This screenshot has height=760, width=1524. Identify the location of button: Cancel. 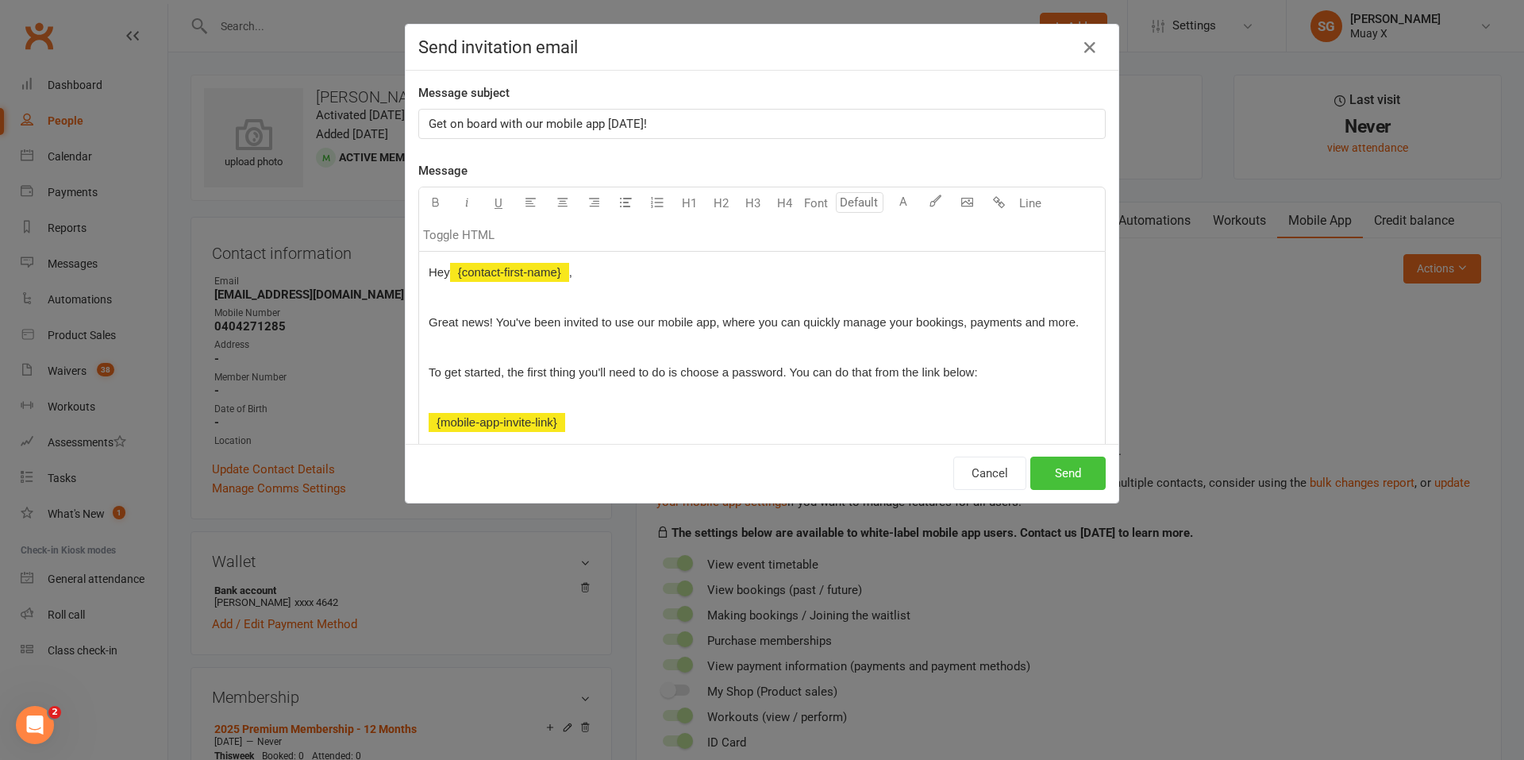
(990, 473).